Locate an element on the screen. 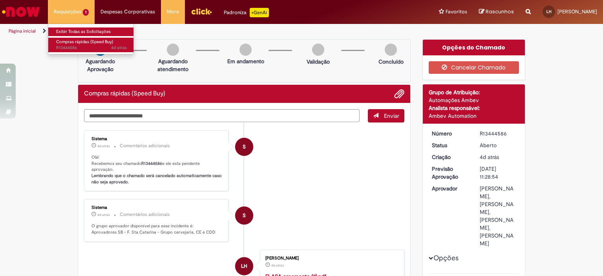  ul: Trilhas de página is located at coordinates (201, 31).